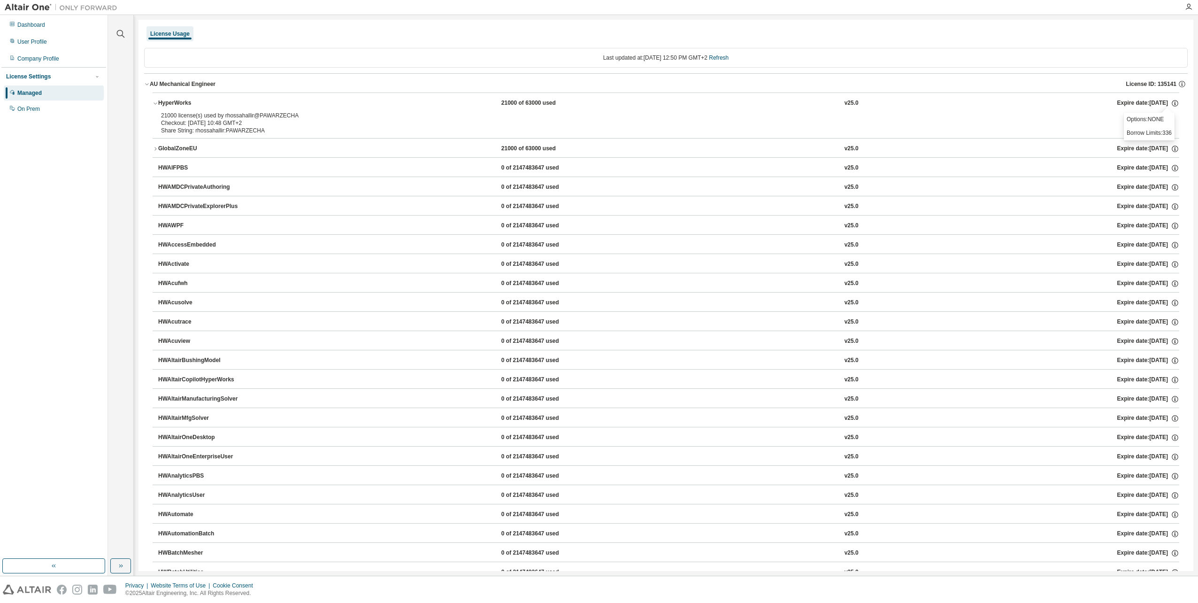 The width and height of the screenshot is (1198, 603). Describe the element at coordinates (200, 149) in the screenshot. I see `div: GlobalZoneEU` at that location.